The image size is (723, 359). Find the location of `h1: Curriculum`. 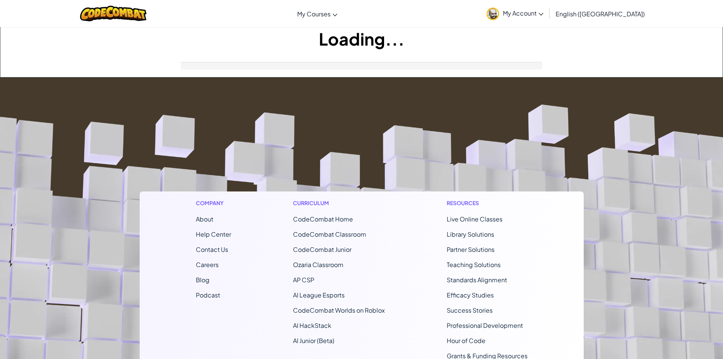

h1: Curriculum is located at coordinates (339, 203).